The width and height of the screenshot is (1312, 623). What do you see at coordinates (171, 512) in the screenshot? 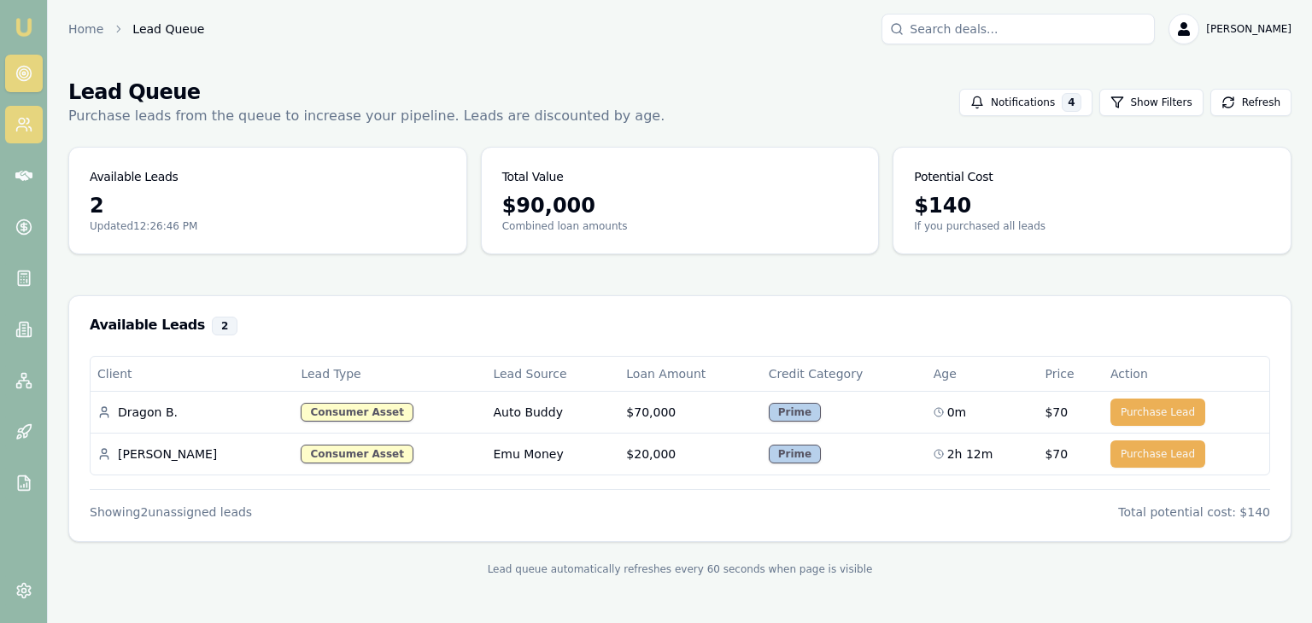
I see `div: Showing 2 unassigned lead s` at bounding box center [171, 512].